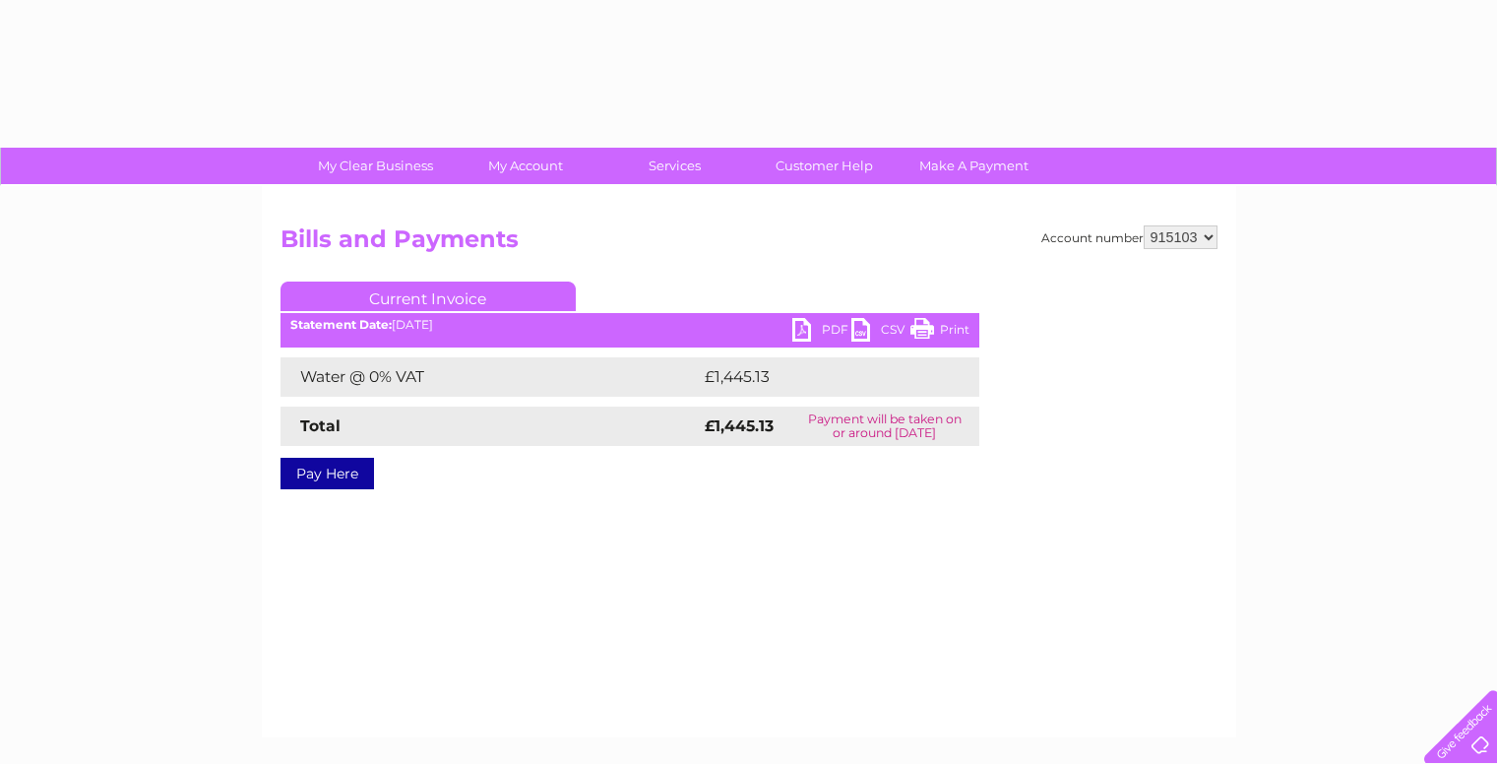 The width and height of the screenshot is (1497, 764). Describe the element at coordinates (940, 332) in the screenshot. I see `a: Print` at that location.